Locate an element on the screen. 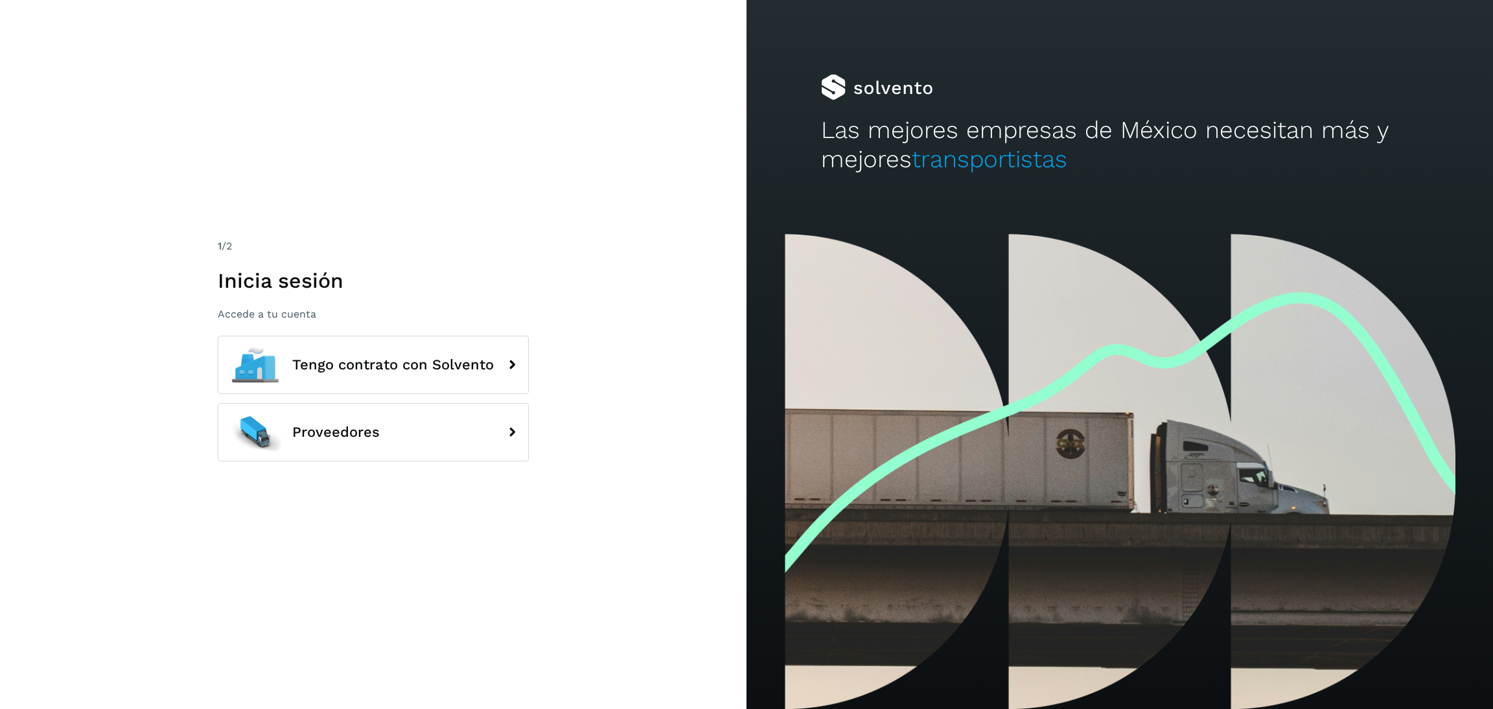  span: Tengo contrato con Solvento is located at coordinates (393, 365).